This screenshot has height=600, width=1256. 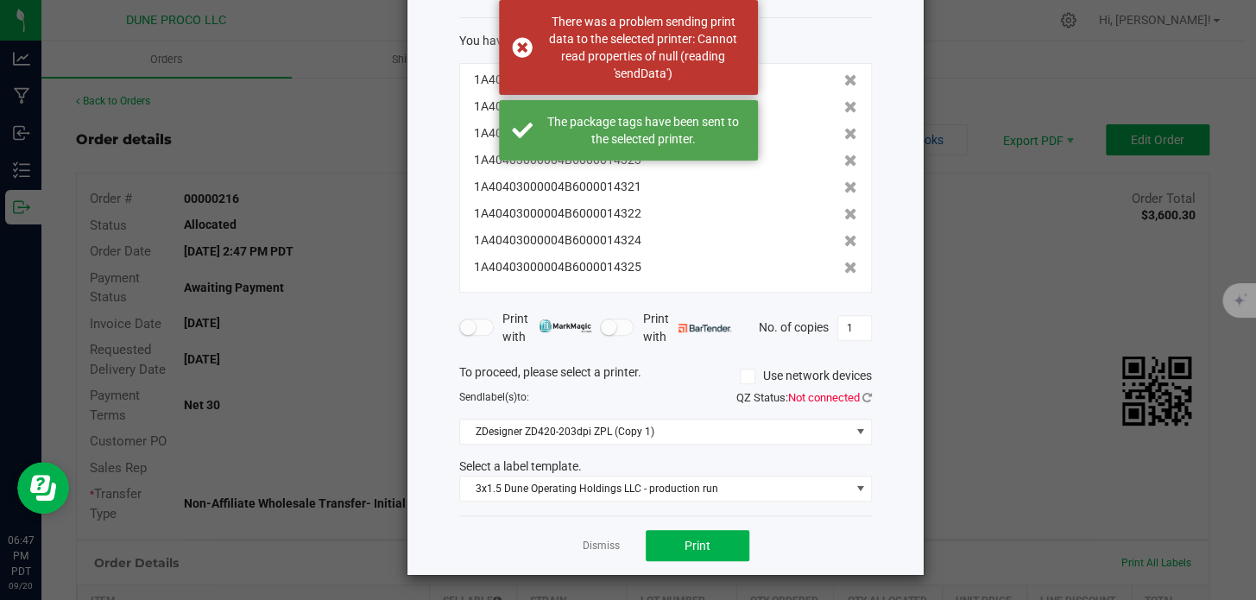 I want to click on span: 1A40403000004B6000014325, so click(x=558, y=267).